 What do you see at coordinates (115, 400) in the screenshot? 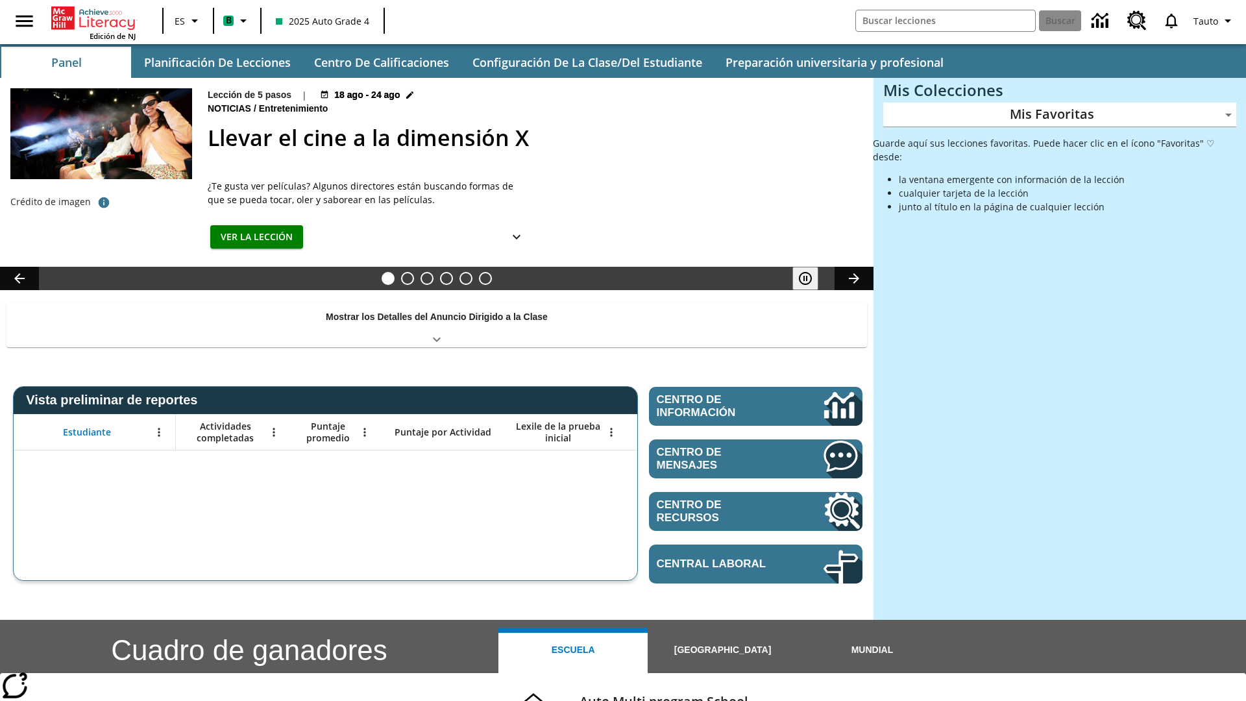
I see `span: Vista preliminar de reportes` at bounding box center [115, 400].